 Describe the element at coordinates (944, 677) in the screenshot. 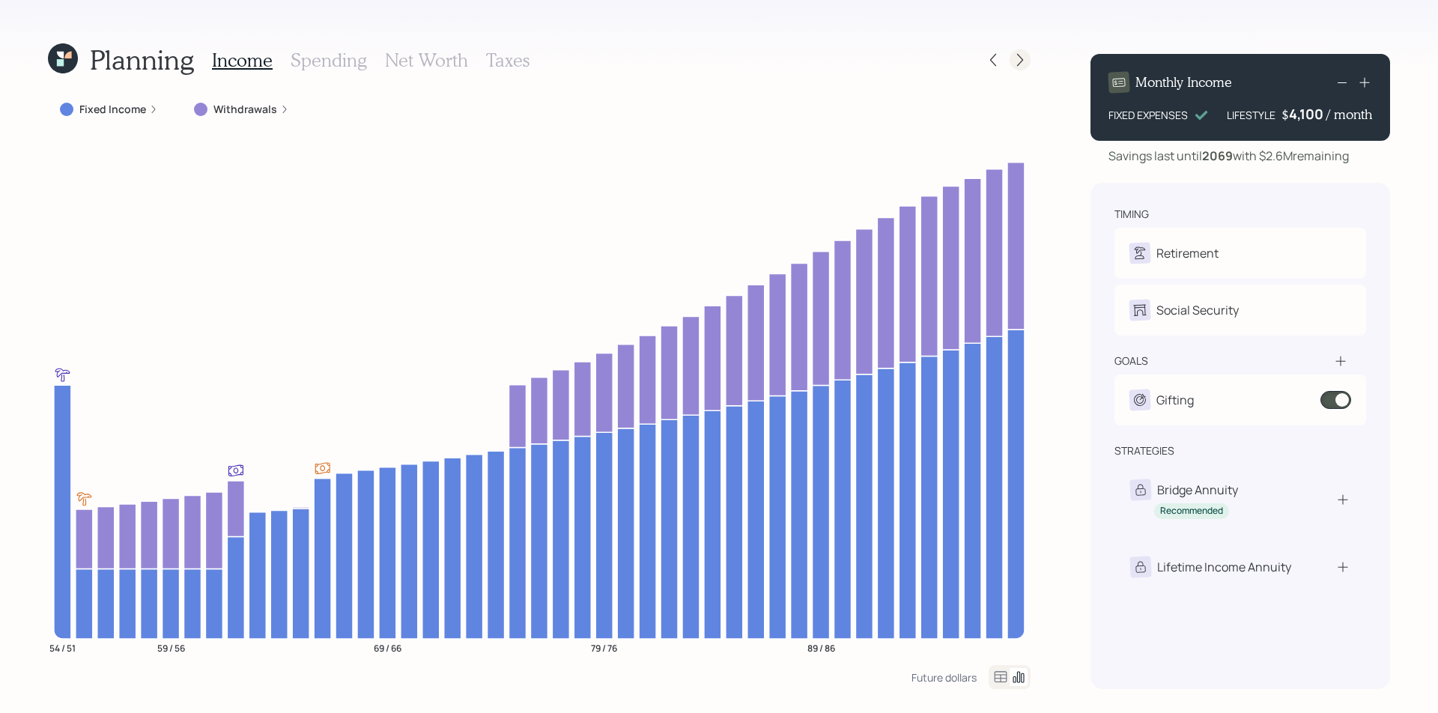

I see `div: Future dollars` at that location.